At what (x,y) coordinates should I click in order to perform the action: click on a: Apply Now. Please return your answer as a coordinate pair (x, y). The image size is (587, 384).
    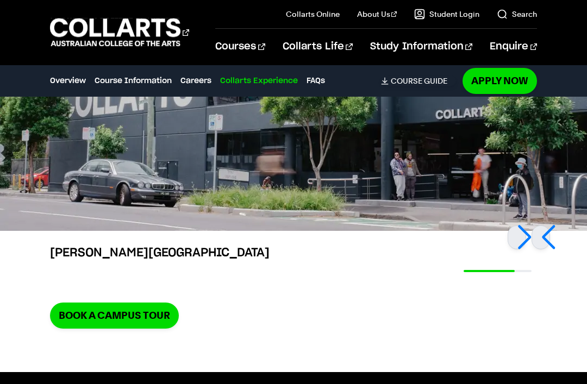
    Looking at the image, I should click on (499, 80).